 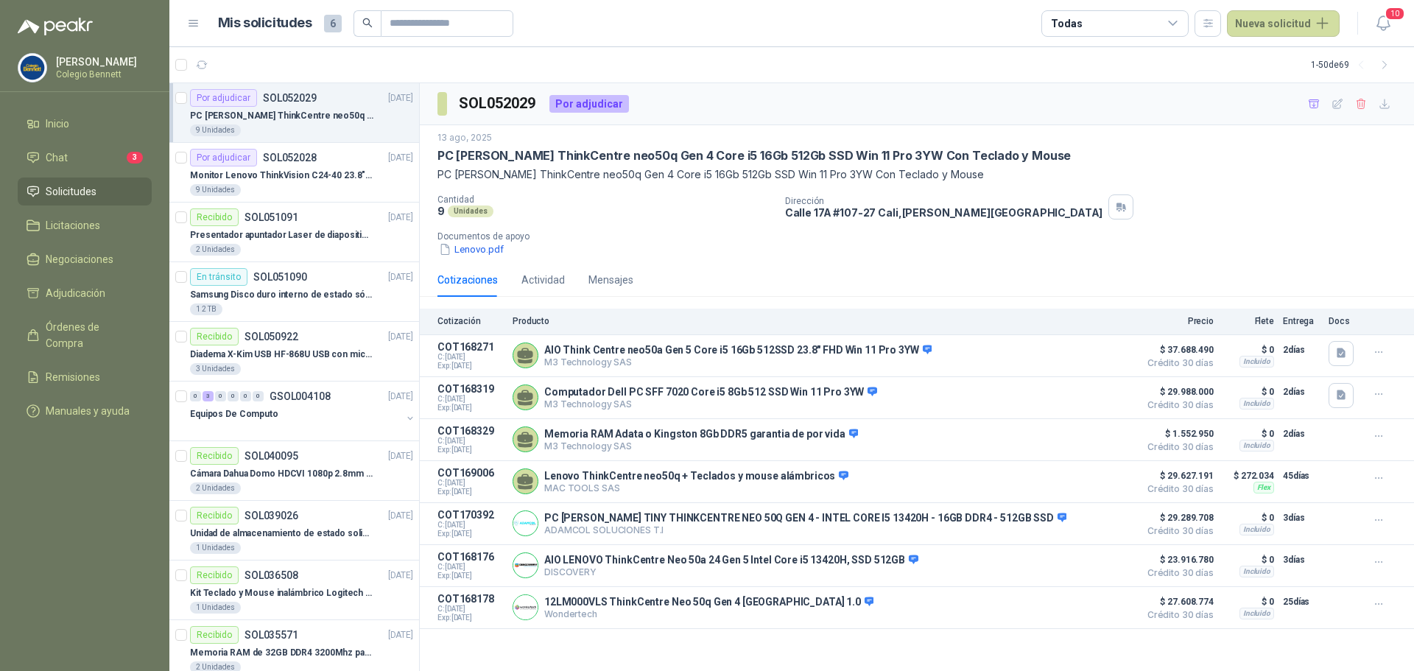 I want to click on div: En tránsito, so click(x=219, y=277).